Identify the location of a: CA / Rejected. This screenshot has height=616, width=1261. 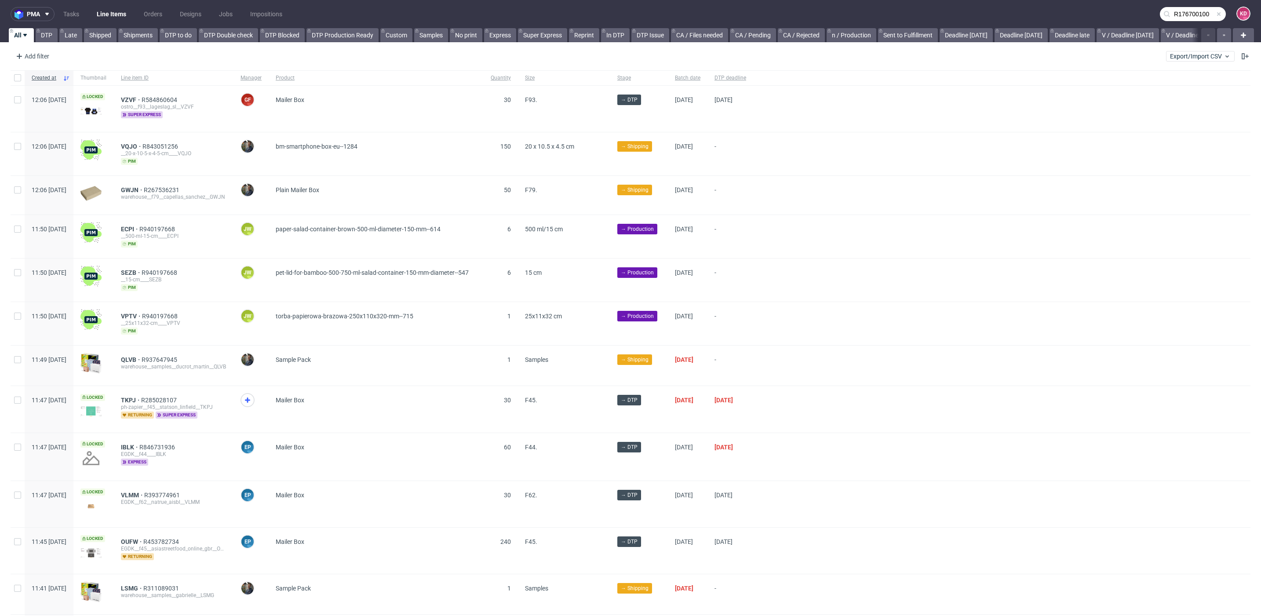
(801, 35).